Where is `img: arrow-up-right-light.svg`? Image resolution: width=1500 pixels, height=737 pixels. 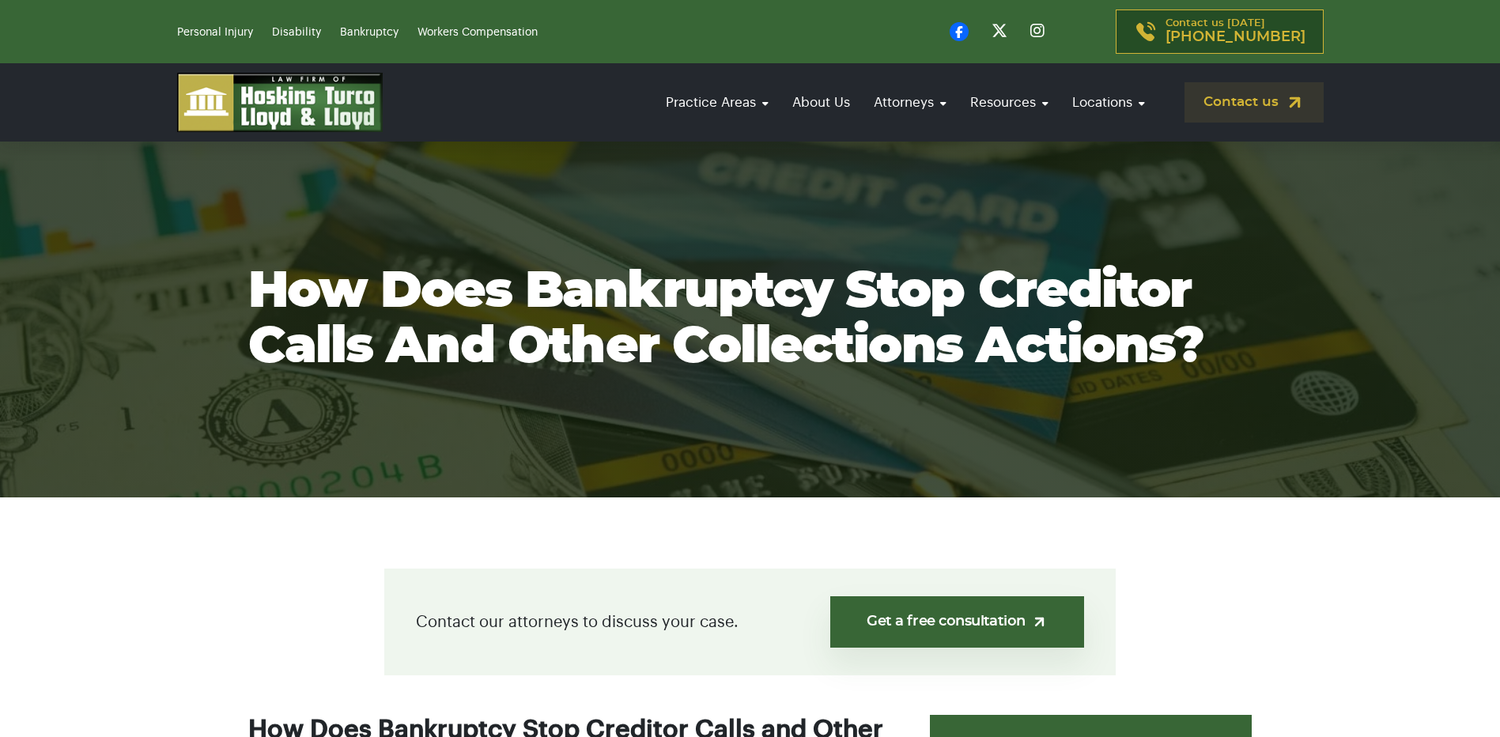 img: arrow-up-right-light.svg is located at coordinates (1039, 621).